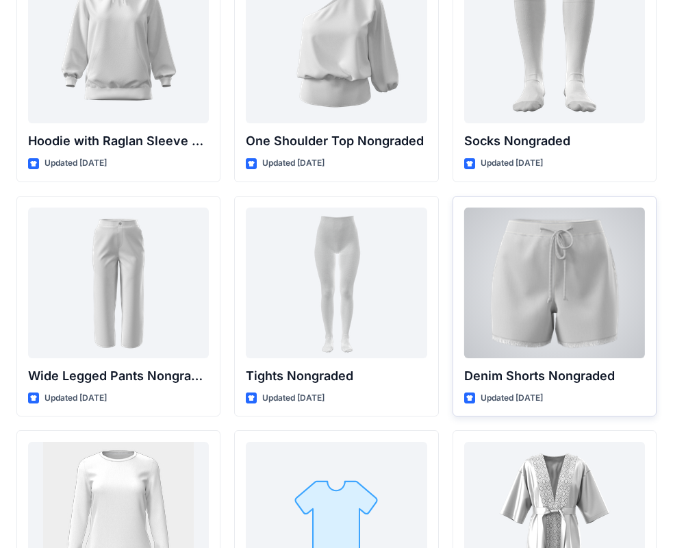 This screenshot has width=673, height=548. What do you see at coordinates (336, 376) in the screenshot?
I see `p: Tights Nongraded` at bounding box center [336, 376].